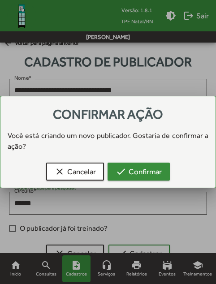 Image resolution: width=216 pixels, height=284 pixels. I want to click on button: Confirmar, so click(138, 171).